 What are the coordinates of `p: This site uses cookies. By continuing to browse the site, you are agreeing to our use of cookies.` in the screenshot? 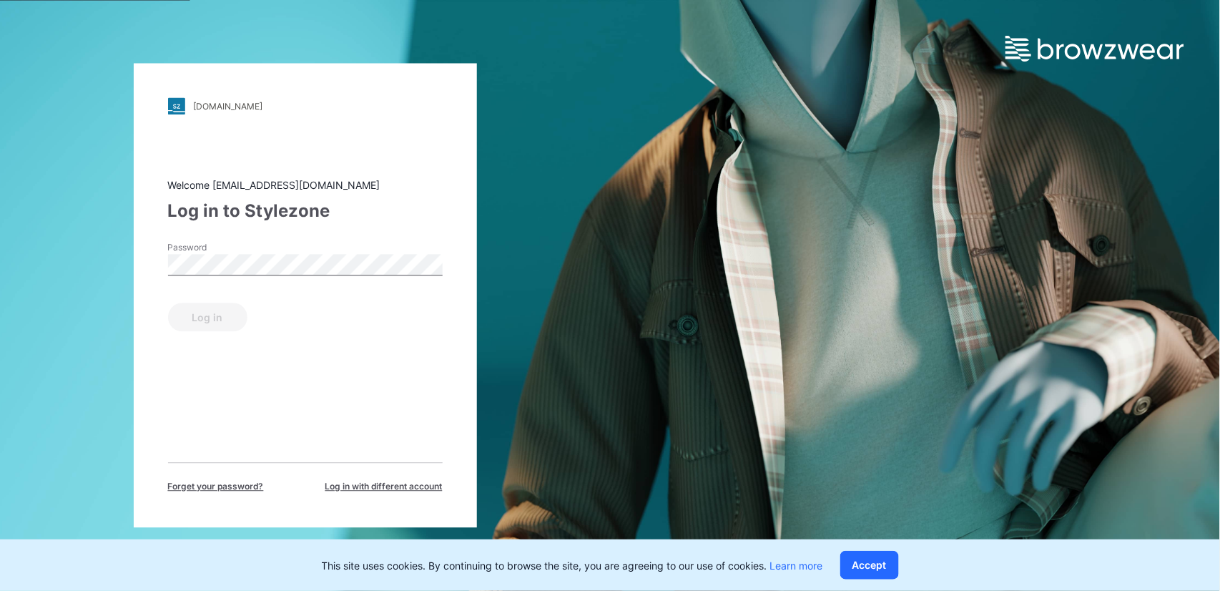 It's located at (572, 565).